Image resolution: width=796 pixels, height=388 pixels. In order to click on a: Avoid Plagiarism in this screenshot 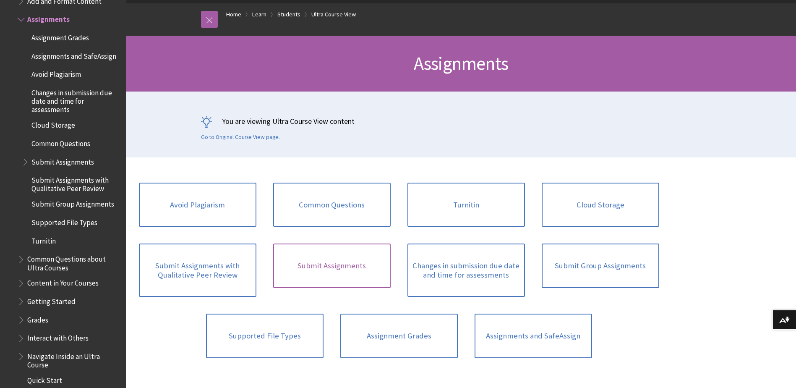, I will do `click(198, 205)`.